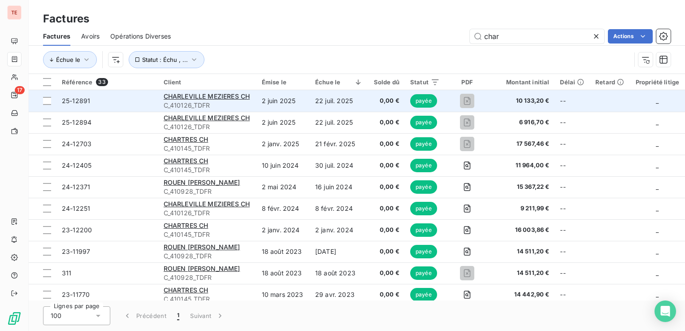 The width and height of the screenshot is (685, 331). I want to click on div: Émise le, so click(283, 82).